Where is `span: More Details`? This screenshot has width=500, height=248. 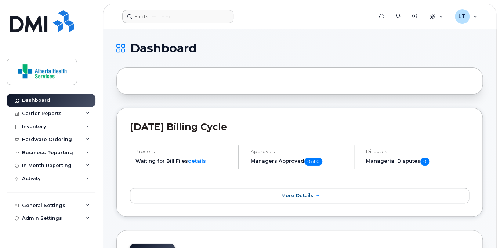 span: More Details is located at coordinates (297, 196).